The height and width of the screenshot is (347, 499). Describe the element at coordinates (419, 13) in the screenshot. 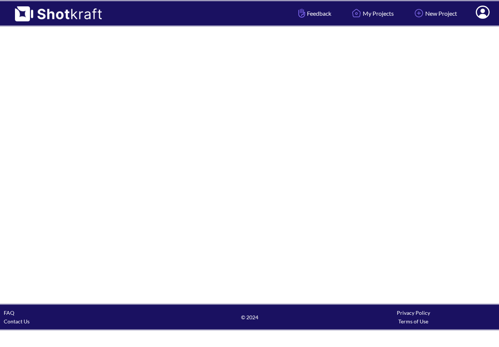

I see `img: Add Icon` at that location.